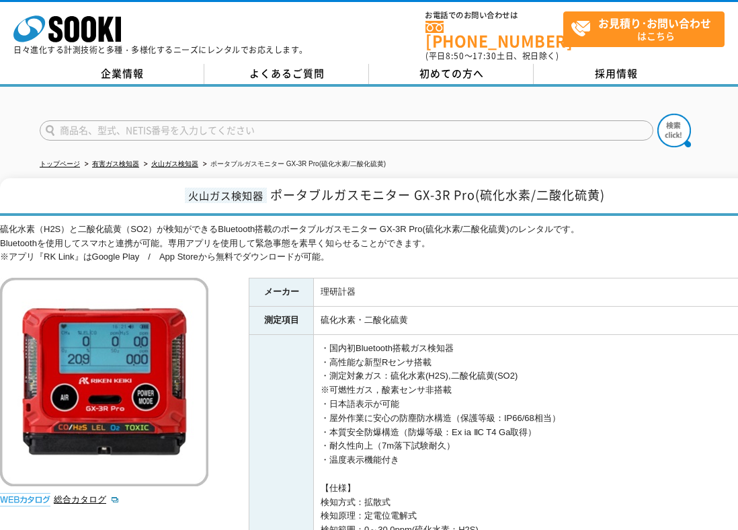 The width and height of the screenshot is (738, 530). What do you see at coordinates (116, 163) in the screenshot?
I see `a: 有害ガス検知器` at bounding box center [116, 163].